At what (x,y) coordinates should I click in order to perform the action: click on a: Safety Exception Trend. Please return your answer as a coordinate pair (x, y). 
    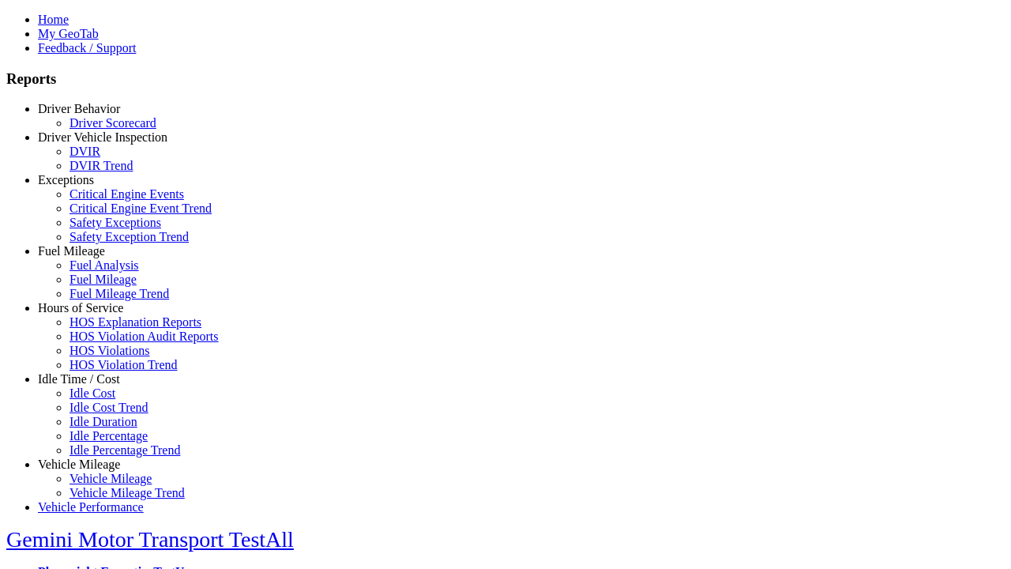
    Looking at the image, I should click on (129, 236).